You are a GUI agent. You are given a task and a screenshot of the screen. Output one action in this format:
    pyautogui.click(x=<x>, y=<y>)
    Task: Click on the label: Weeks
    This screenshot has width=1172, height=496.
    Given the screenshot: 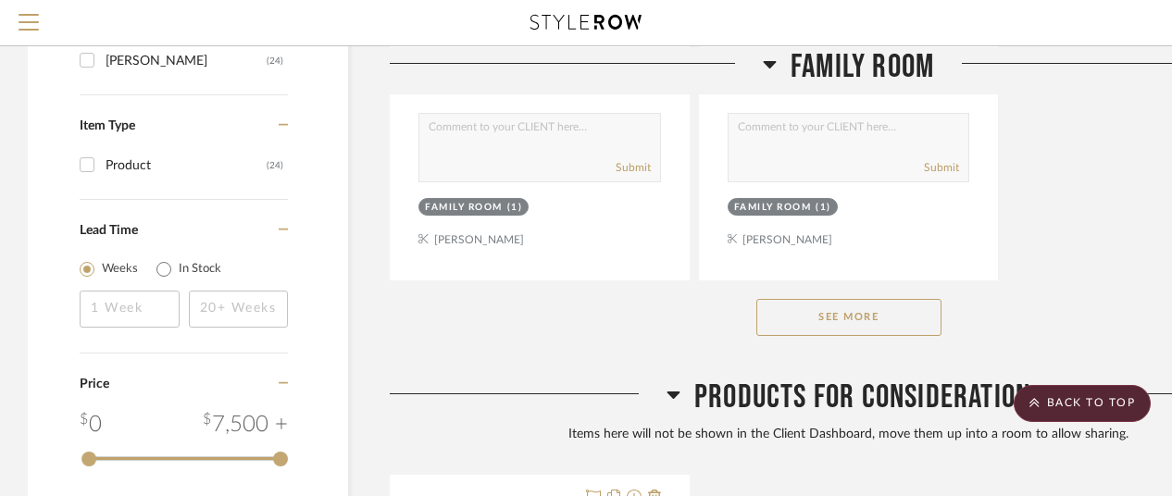 What is the action you would take?
    pyautogui.click(x=119, y=269)
    